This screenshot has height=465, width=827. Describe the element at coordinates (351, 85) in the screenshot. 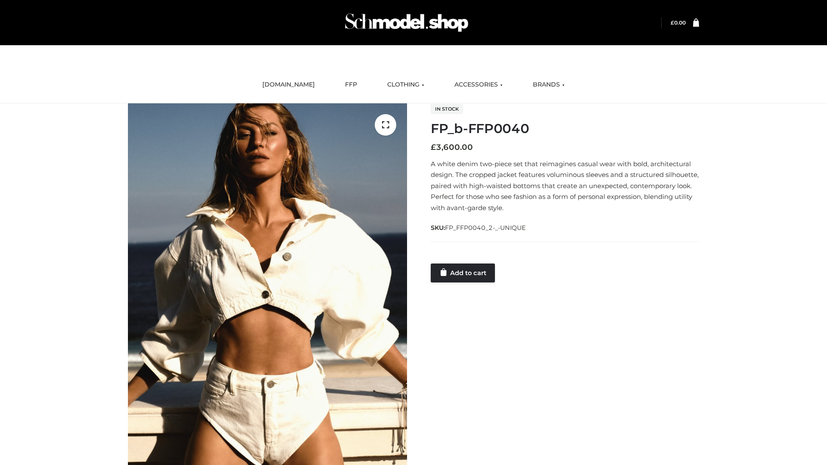

I see `a: FFP` at that location.